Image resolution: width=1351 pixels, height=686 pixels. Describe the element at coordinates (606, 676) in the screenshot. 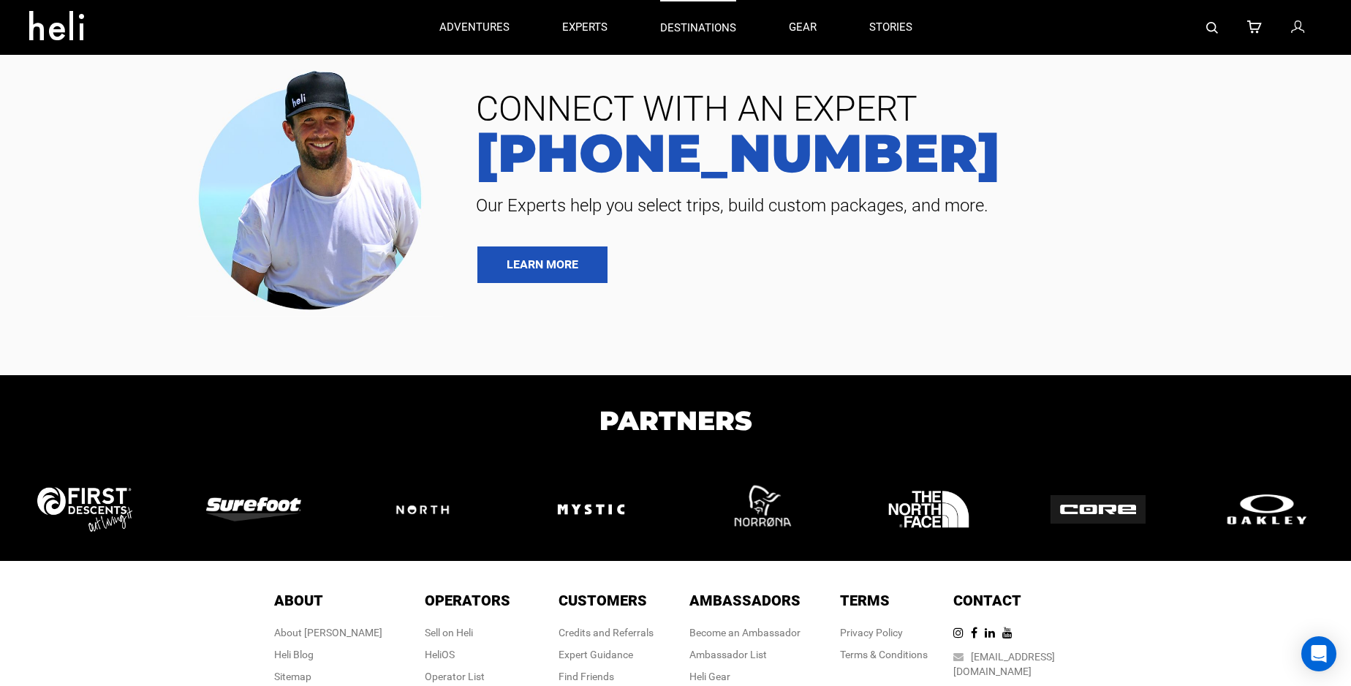

I see `div: Find Friends` at that location.